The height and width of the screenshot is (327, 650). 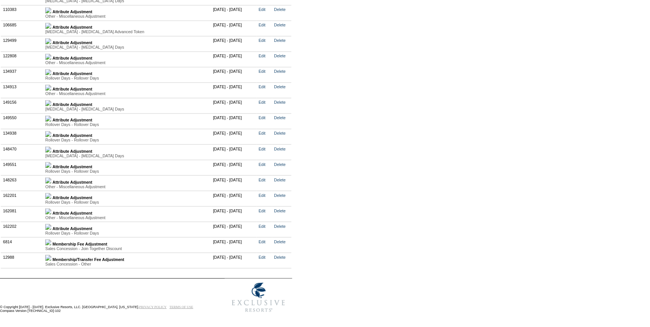 What do you see at coordinates (22, 182) in the screenshot?
I see `td: 148263` at bounding box center [22, 182].